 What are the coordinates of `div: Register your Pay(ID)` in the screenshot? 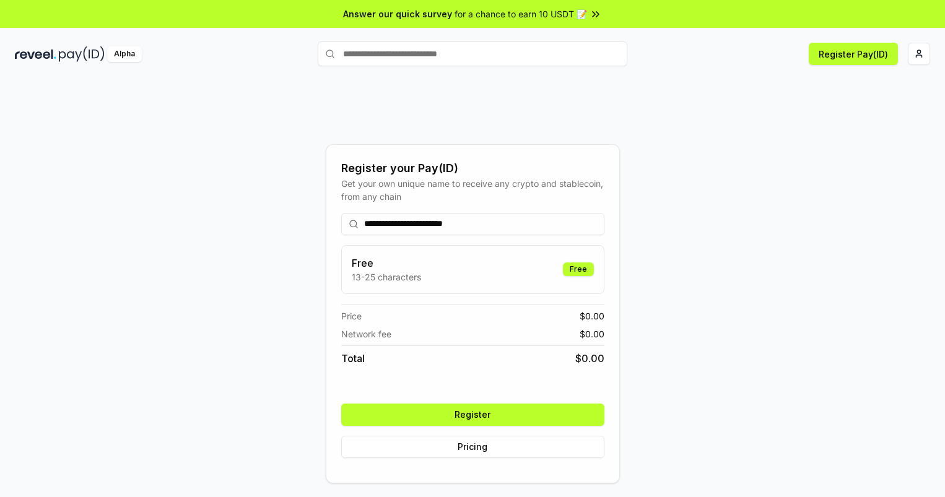 It's located at (472, 168).